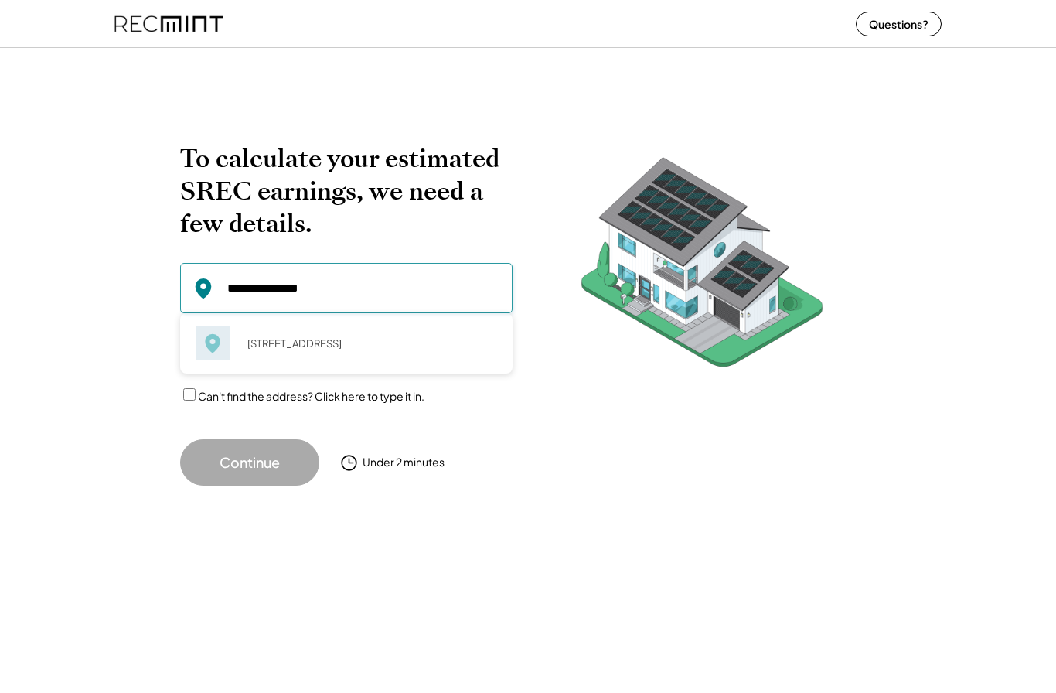 The width and height of the screenshot is (1056, 693). What do you see at coordinates (403, 462) in the screenshot?
I see `div: Under 2 minutes` at bounding box center [403, 462].